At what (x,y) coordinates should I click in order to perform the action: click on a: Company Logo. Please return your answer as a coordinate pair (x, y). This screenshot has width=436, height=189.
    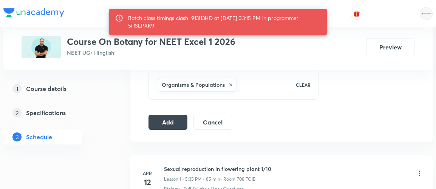
    Looking at the image, I should click on (34, 14).